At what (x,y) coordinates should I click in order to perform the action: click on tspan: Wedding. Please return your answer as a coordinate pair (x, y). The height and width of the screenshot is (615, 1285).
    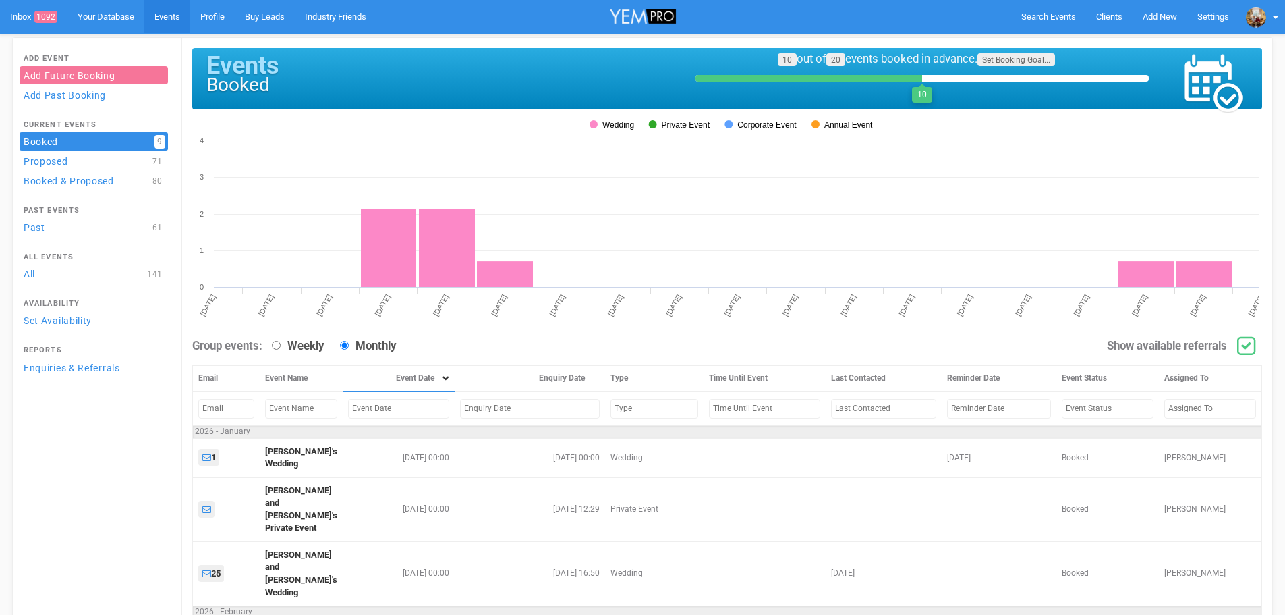
    Looking at the image, I should click on (618, 125).